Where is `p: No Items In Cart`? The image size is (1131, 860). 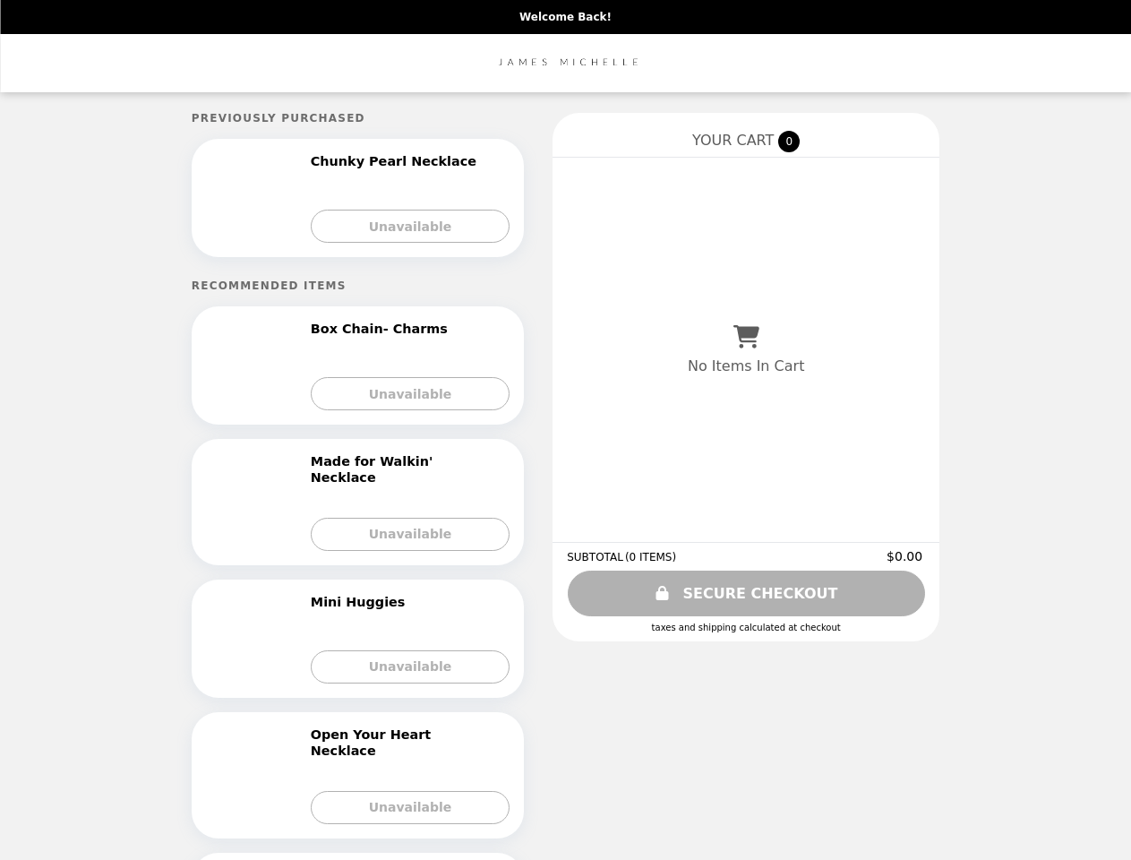
p: No Items In Cart is located at coordinates (746, 365).